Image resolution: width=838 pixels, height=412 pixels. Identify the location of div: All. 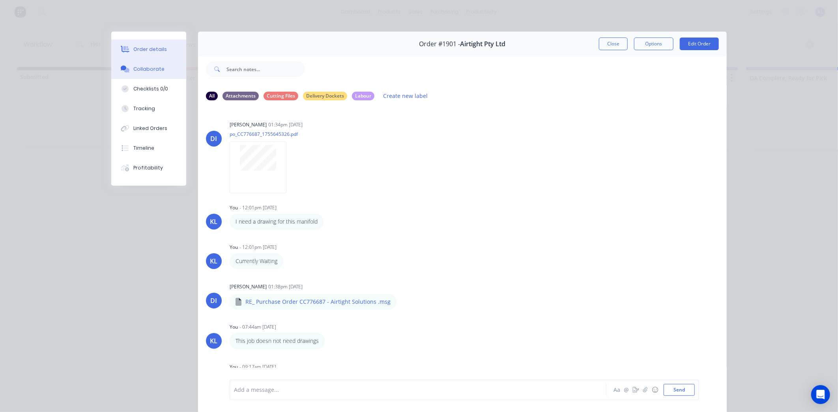
(212, 96).